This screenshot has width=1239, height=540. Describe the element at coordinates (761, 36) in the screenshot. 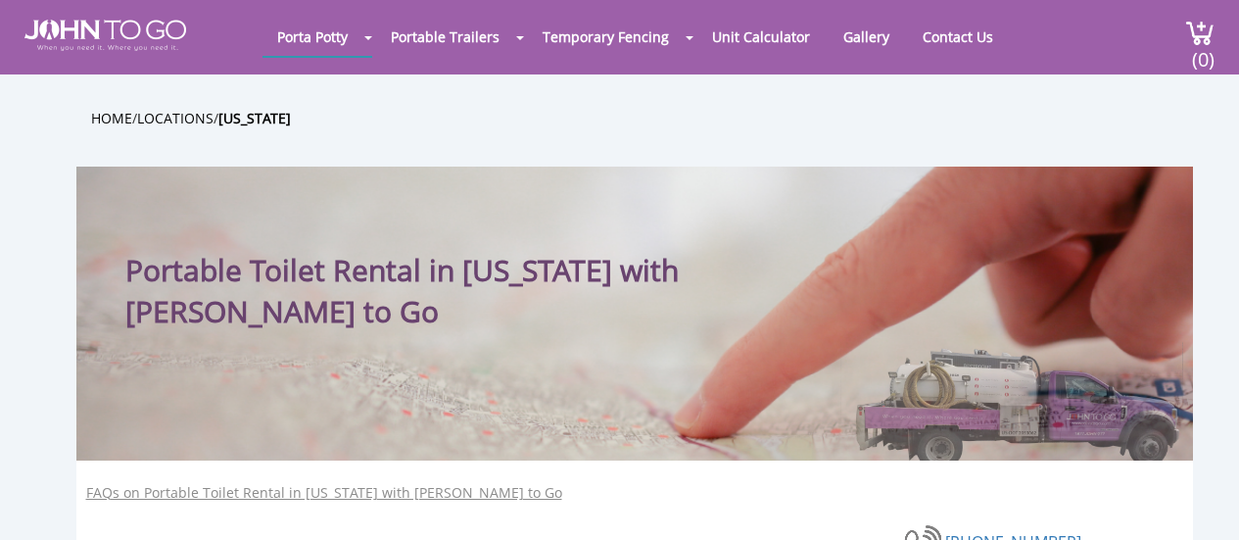

I see `a: Unit Calculator` at that location.